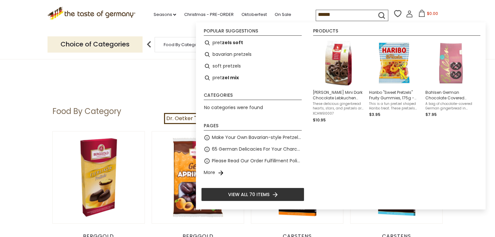  Describe the element at coordinates (257, 161) in the screenshot. I see `span: Please Read Our Order Fulfillment Policies` at that location.